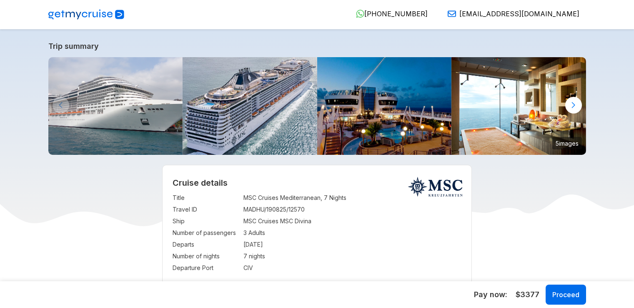 The image size is (634, 308). I want to click on td: 7 nights, so click(352, 256).